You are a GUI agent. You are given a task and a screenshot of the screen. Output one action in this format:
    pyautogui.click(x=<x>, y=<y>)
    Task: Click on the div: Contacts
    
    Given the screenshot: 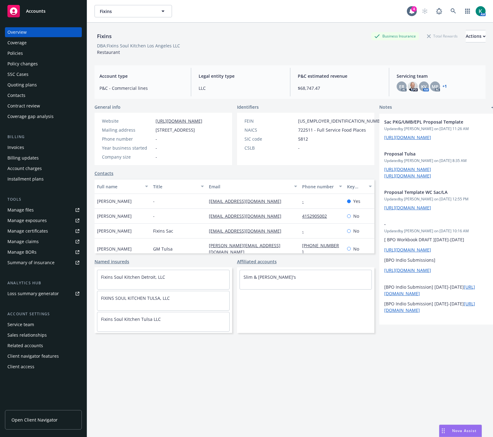 What is the action you would take?
    pyautogui.click(x=16, y=95)
    